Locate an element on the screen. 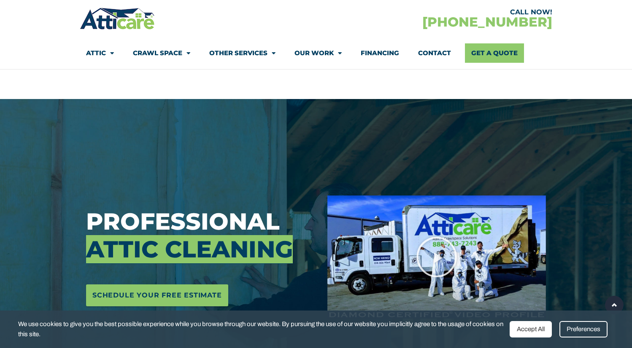 The image size is (632, 348). h3: Professional is located at coordinates (200, 236).